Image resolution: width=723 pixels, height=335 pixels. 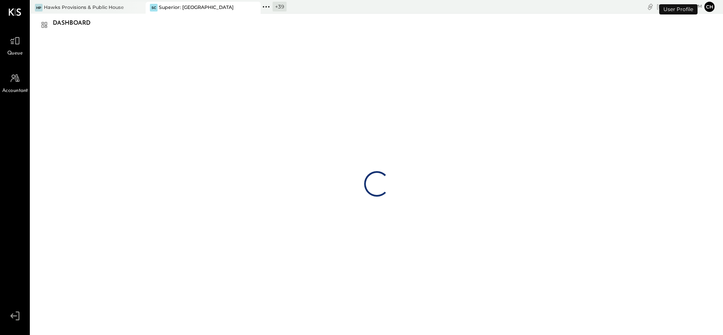 What do you see at coordinates (39, 8) in the screenshot?
I see `div: HP` at bounding box center [39, 8].